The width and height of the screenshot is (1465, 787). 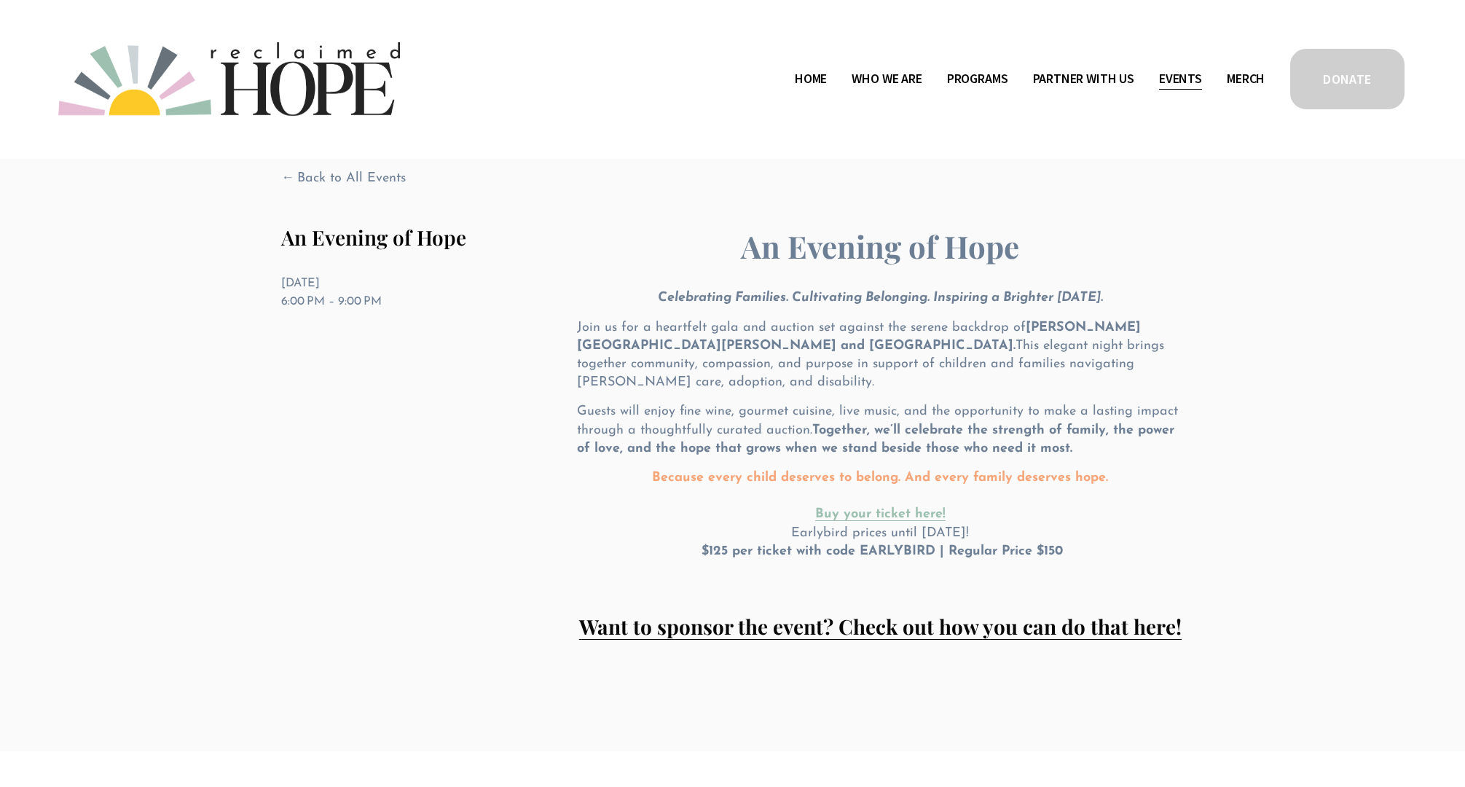 I want to click on span: Guests will enjoy fine wine, gourmet cuisine, live music, and the opportunity to make a lasting i..., so click(x=879, y=430).